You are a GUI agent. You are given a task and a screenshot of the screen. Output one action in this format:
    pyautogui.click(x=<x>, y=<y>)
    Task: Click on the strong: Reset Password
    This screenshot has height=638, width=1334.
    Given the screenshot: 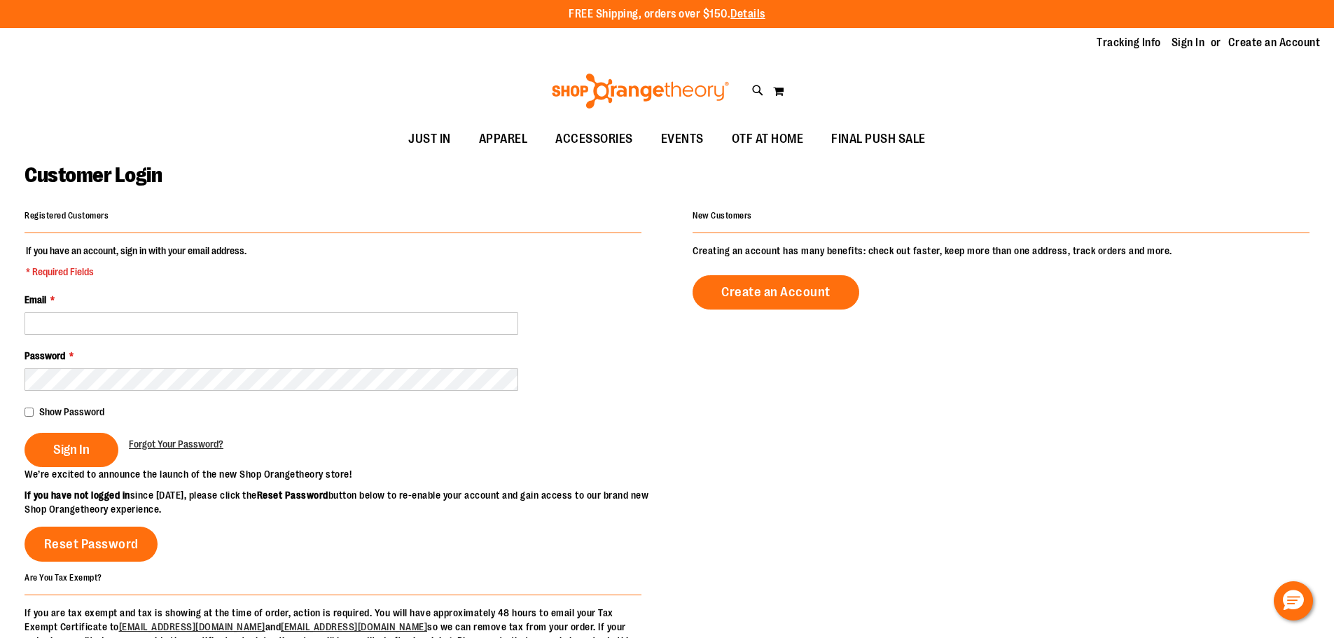 What is the action you would take?
    pyautogui.click(x=293, y=495)
    